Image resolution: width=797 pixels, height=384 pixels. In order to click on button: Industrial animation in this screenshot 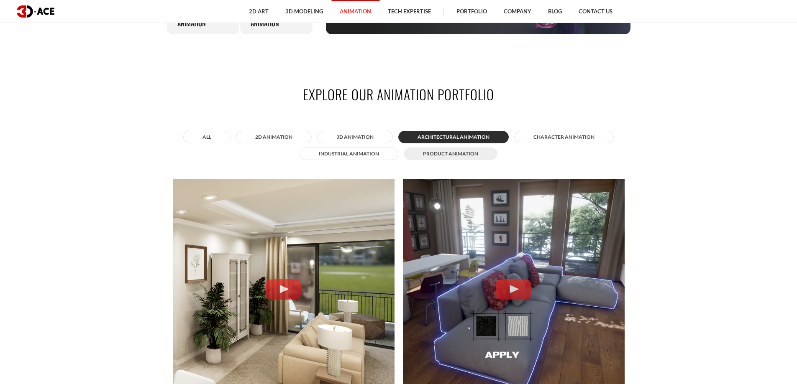, I will do `click(349, 154)`.